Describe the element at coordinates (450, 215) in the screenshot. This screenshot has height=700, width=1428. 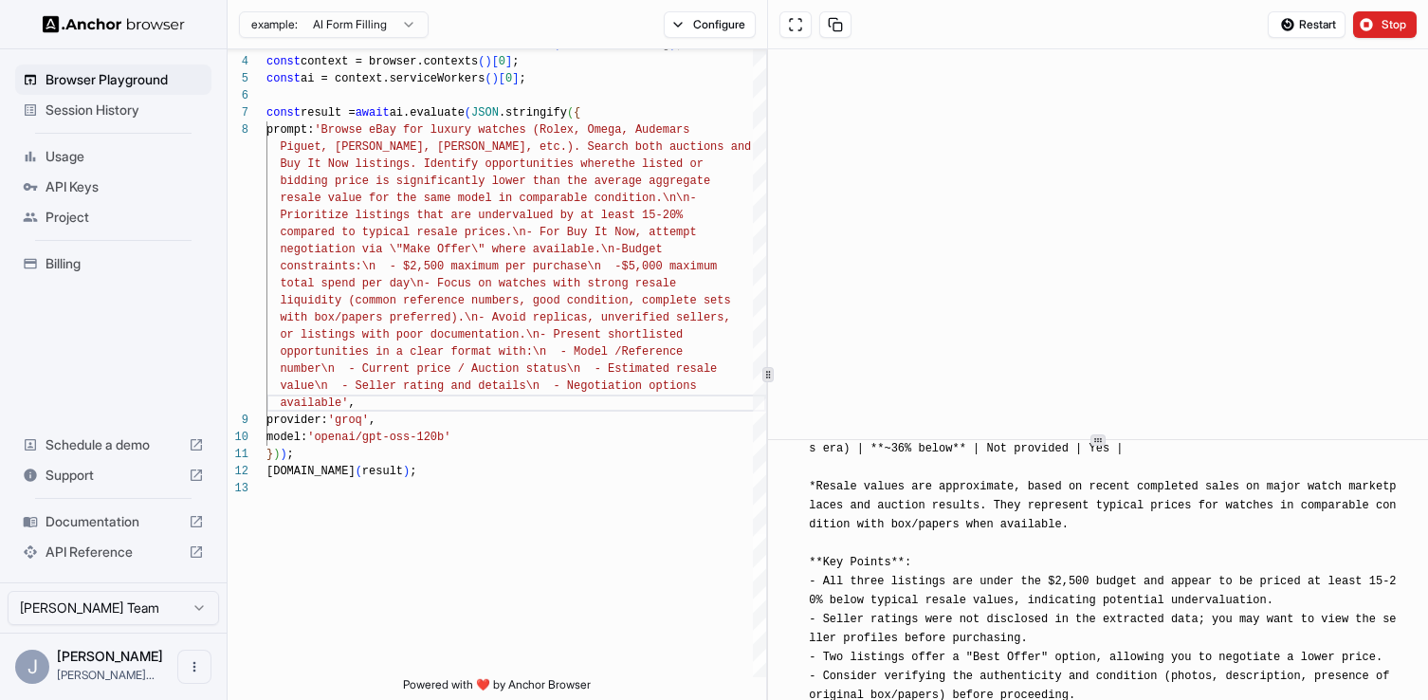
I see `span: Prioritize listings that are undervalued by at lea` at that location.